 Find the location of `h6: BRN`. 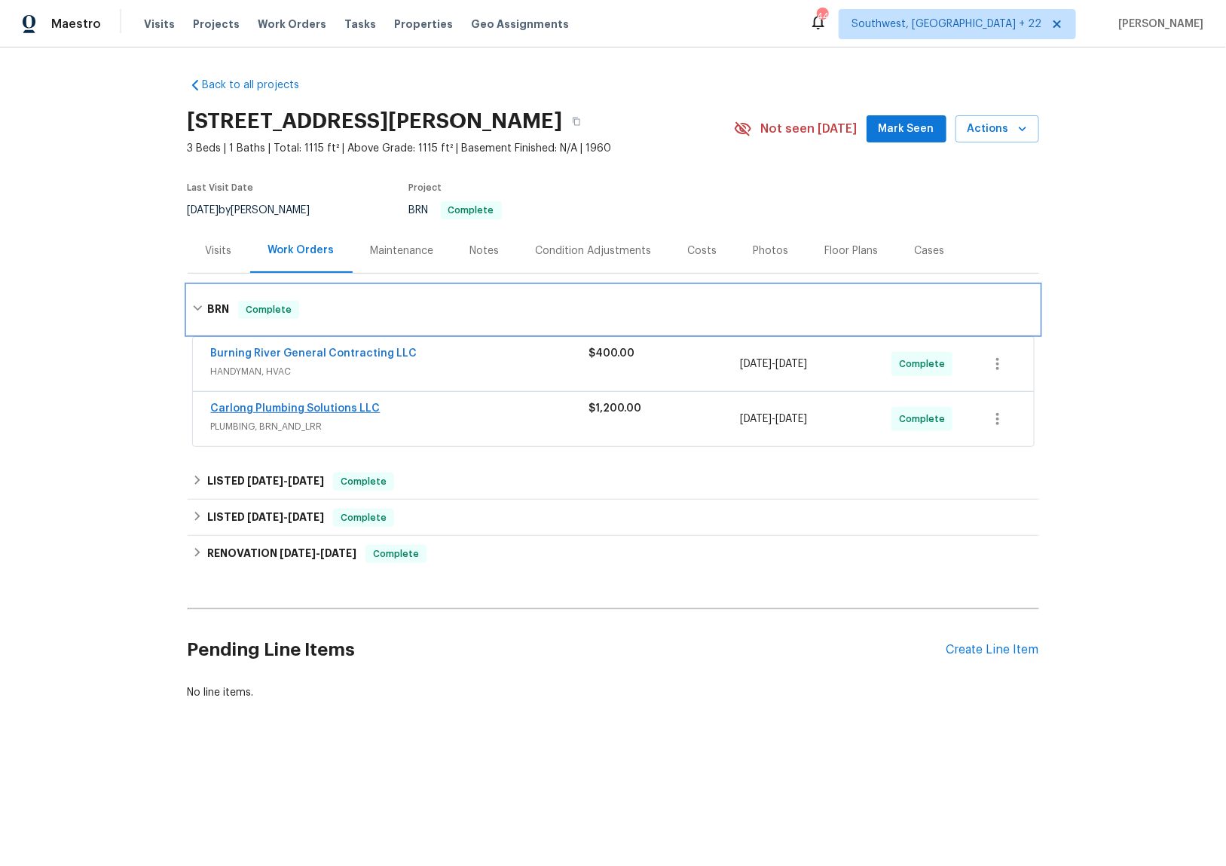

h6: BRN is located at coordinates (218, 310).